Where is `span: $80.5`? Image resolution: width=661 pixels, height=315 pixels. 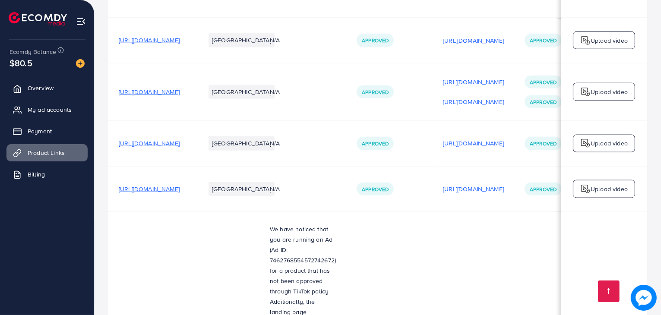
span: $80.5 is located at coordinates (21, 63).